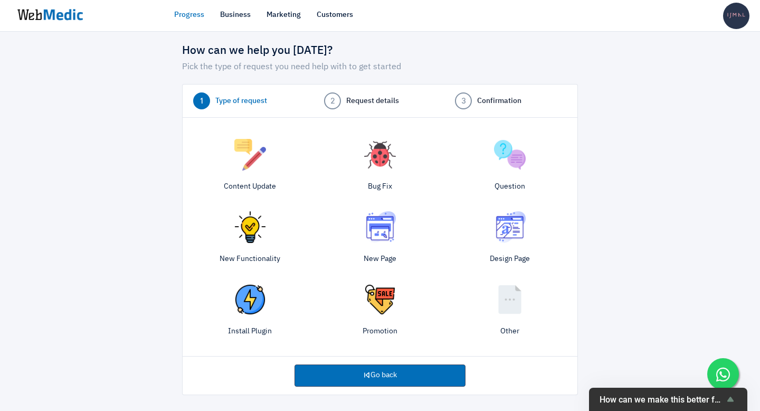 The width and height of the screenshot is (760, 411). Describe the element at coordinates (510, 259) in the screenshot. I see `p: Design Page` at that location.